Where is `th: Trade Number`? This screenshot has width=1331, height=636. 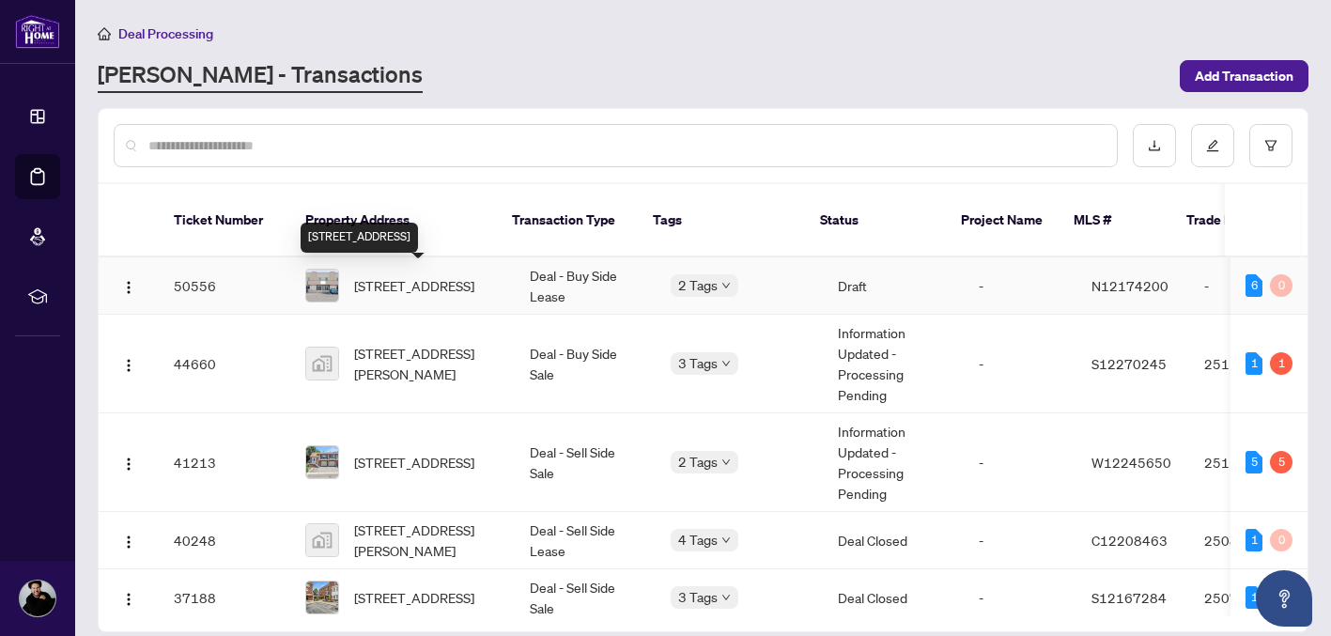
th: Trade Number is located at coordinates (1237, 221).